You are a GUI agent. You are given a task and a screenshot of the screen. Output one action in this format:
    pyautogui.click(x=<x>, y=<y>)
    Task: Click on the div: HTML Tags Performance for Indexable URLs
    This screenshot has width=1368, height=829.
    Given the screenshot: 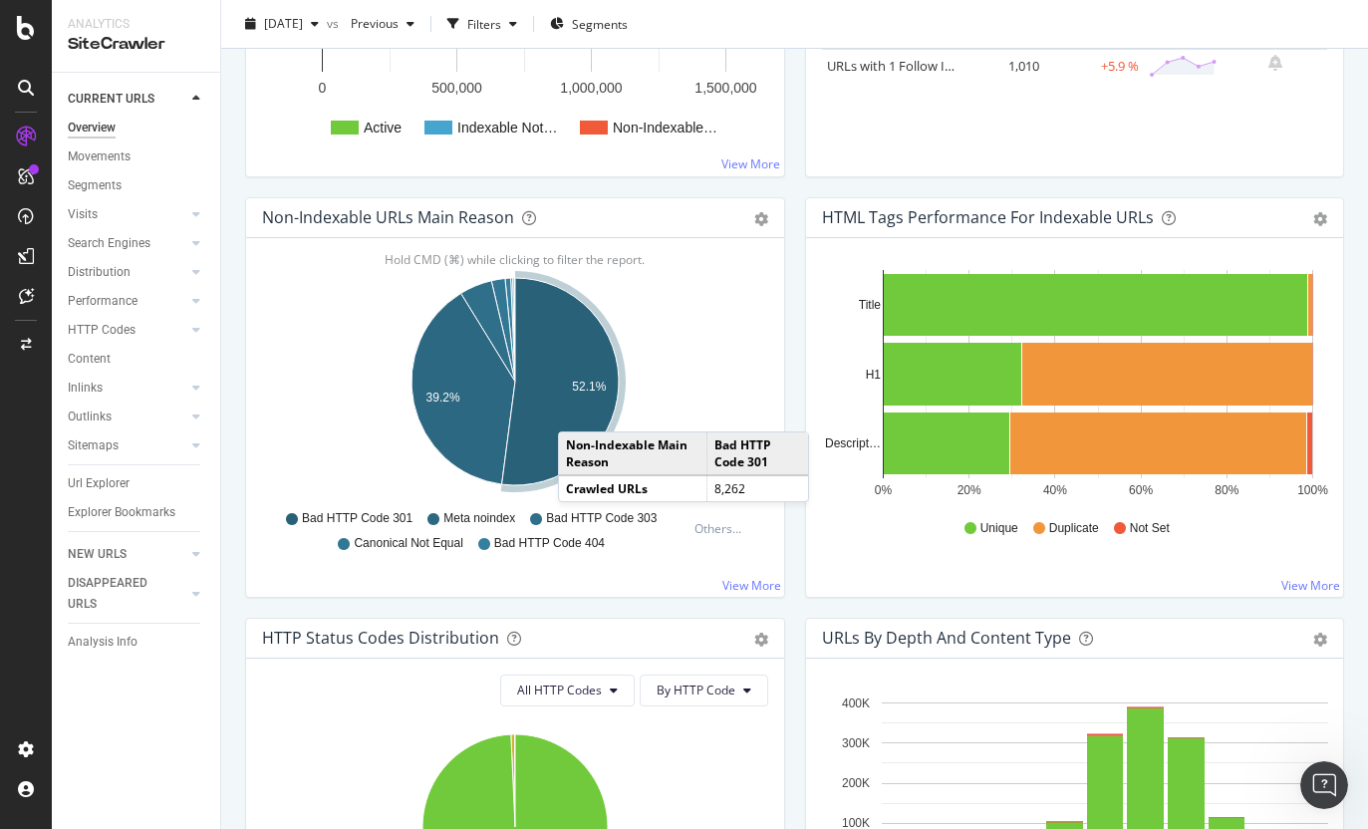 What is the action you would take?
    pyautogui.click(x=987, y=217)
    